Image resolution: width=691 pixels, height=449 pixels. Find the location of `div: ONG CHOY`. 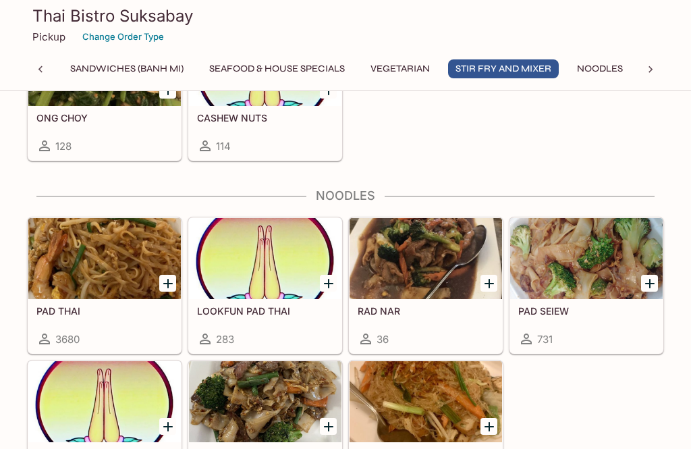

div: ONG CHOY is located at coordinates (105, 65).